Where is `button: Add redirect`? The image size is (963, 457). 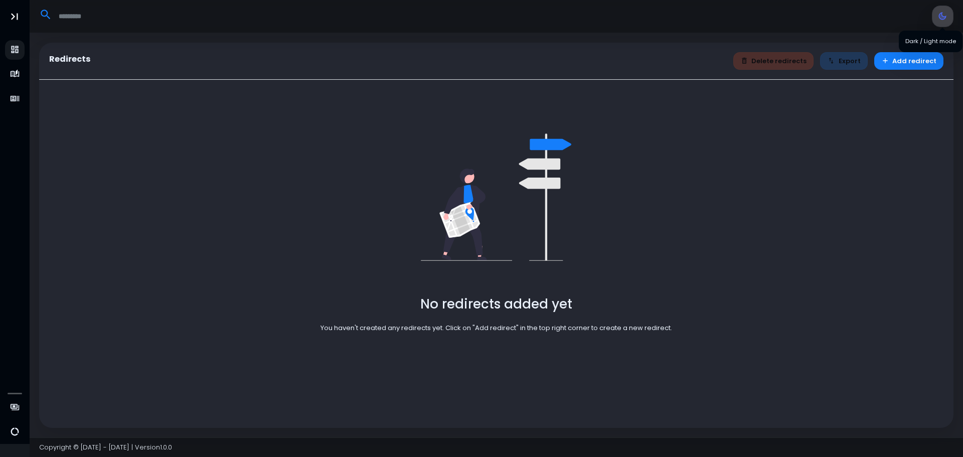
button: Add redirect is located at coordinates (909, 61).